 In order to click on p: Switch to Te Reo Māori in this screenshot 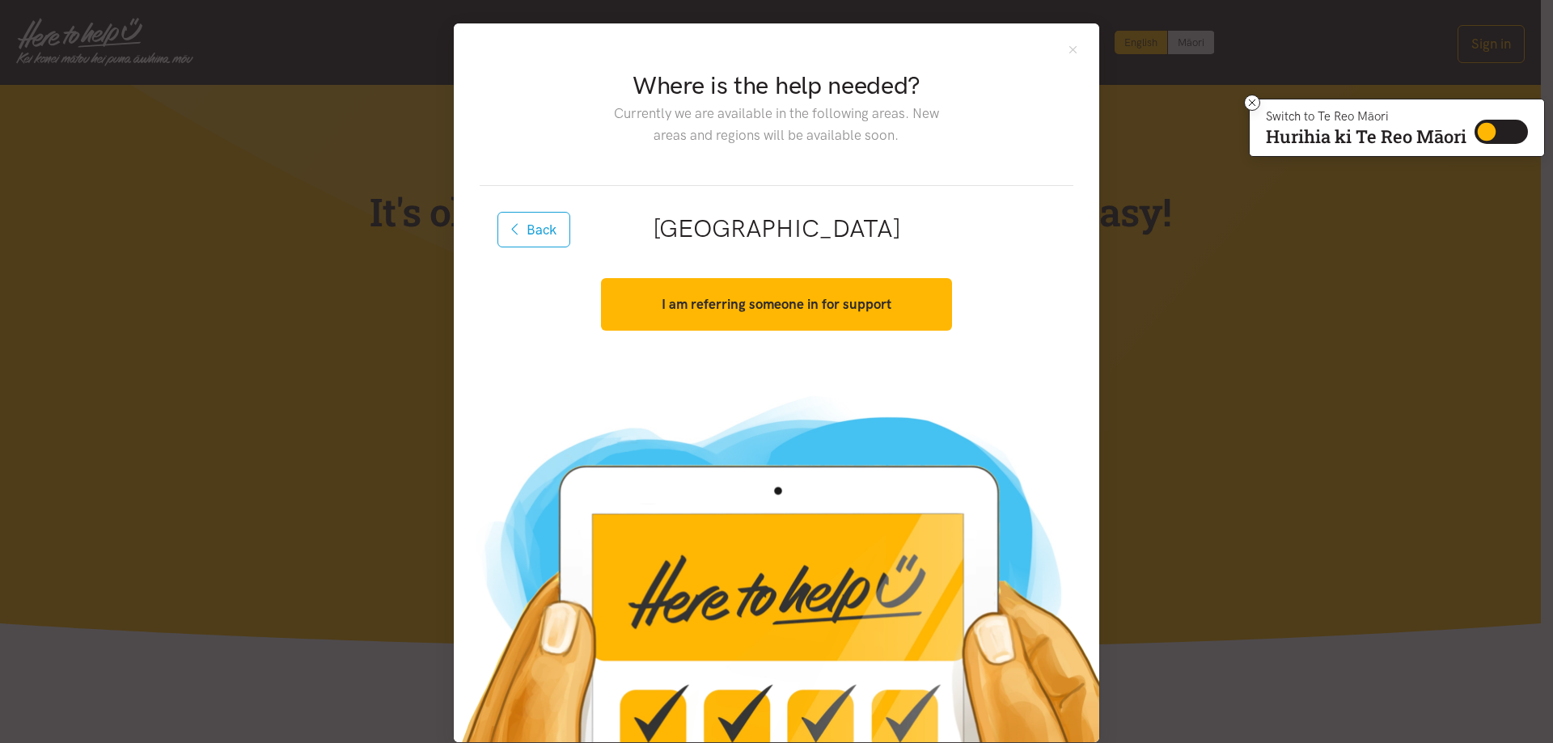, I will do `click(1366, 116)`.